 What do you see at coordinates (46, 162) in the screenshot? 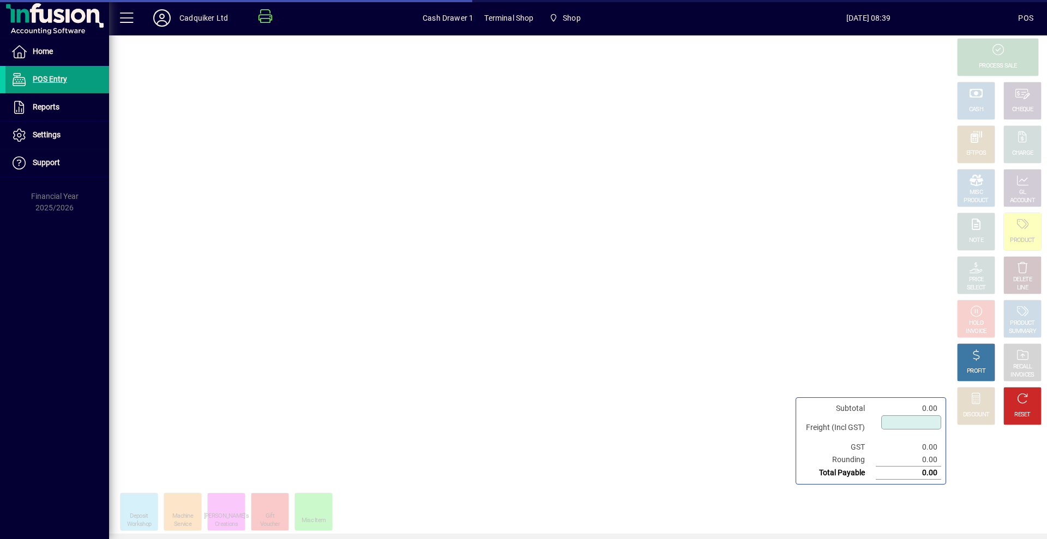
I see `span: Support` at bounding box center [46, 162].